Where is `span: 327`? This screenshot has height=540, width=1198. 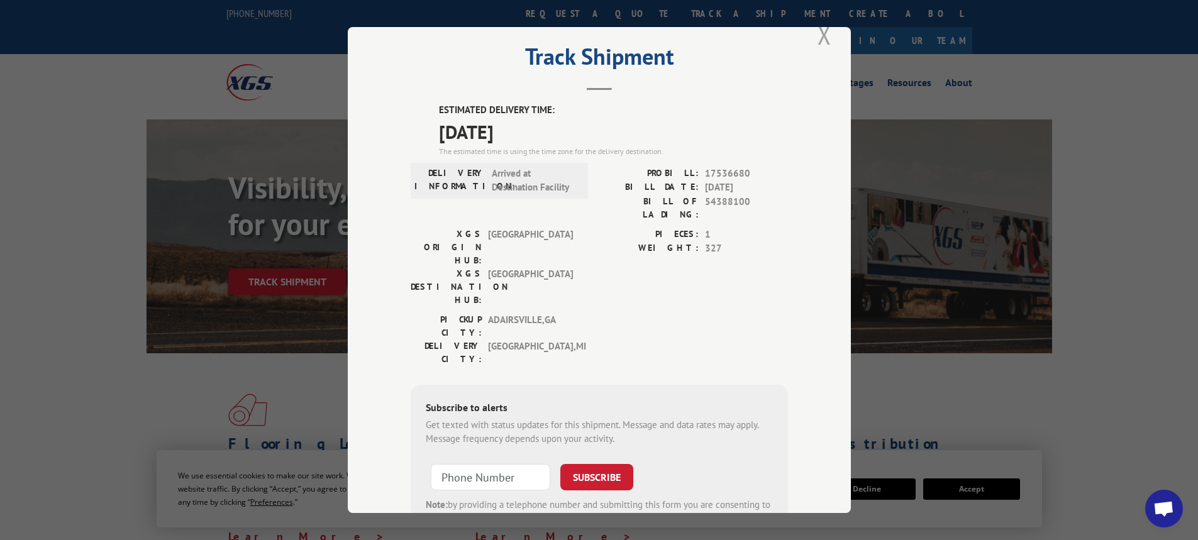 span: 327 is located at coordinates (746, 248).